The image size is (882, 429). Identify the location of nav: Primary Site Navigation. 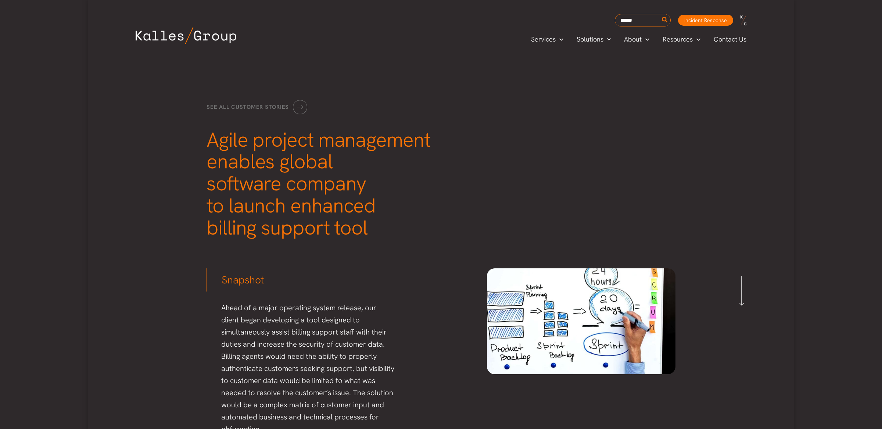
(639, 39).